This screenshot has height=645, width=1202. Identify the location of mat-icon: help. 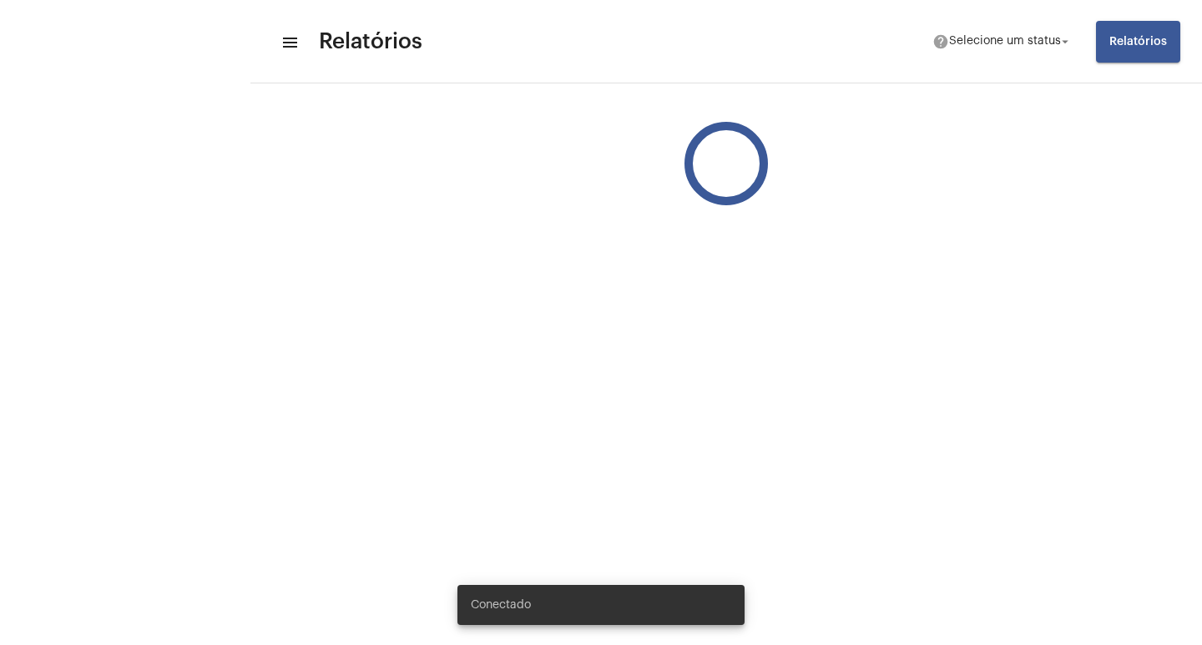
(941, 42).